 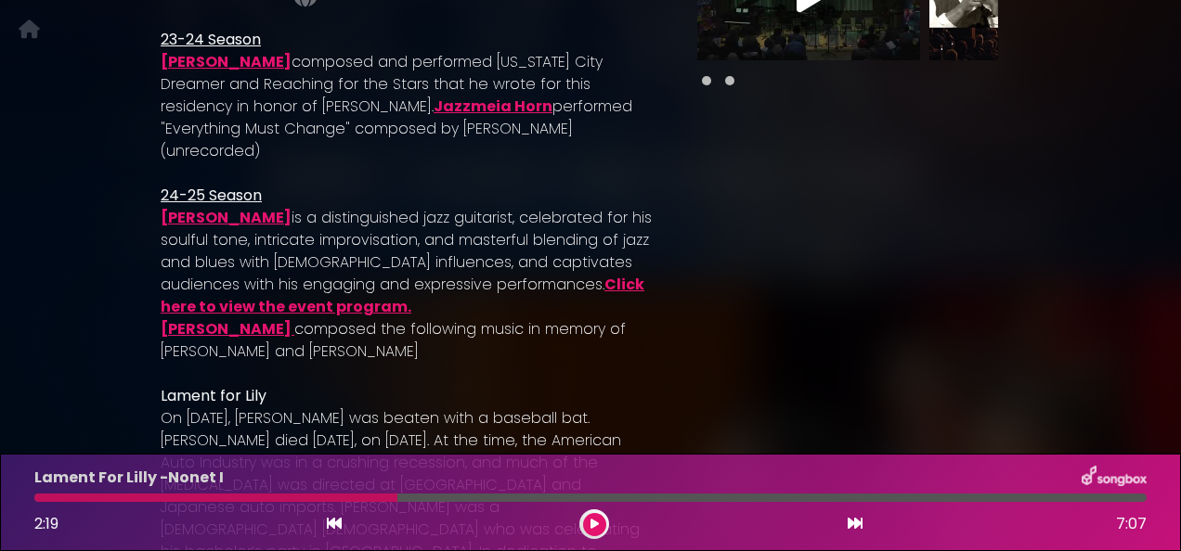 What do you see at coordinates (493, 106) in the screenshot?
I see `a: Jazzmeia Horn` at bounding box center [493, 106].